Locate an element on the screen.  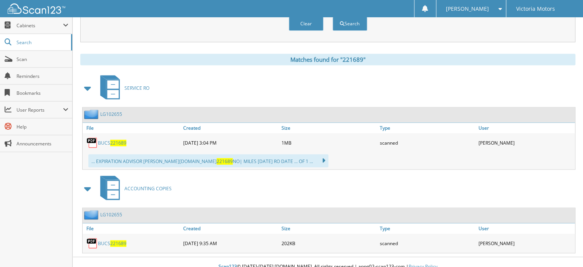
span: SERVICE RO is located at coordinates (137, 88).